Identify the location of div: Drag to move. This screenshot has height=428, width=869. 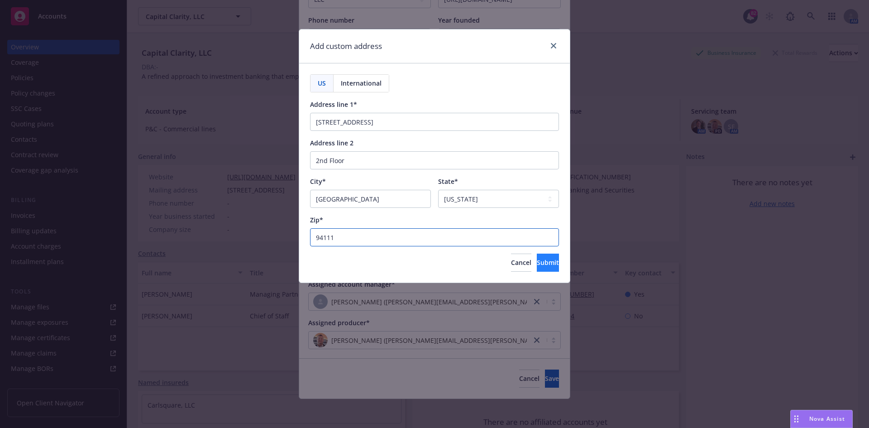
(796, 419).